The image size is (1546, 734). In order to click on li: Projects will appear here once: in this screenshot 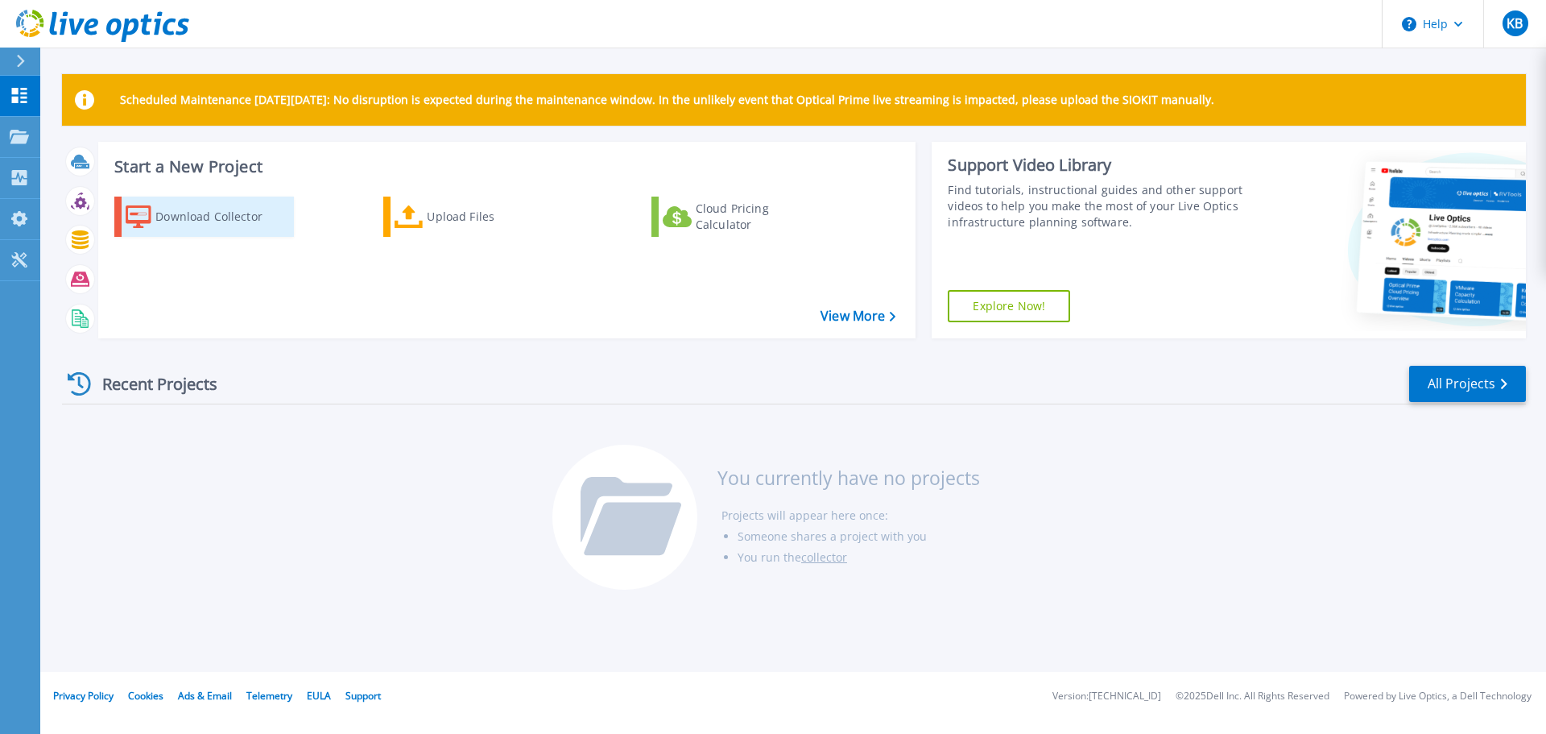, I will do `click(850, 515)`.